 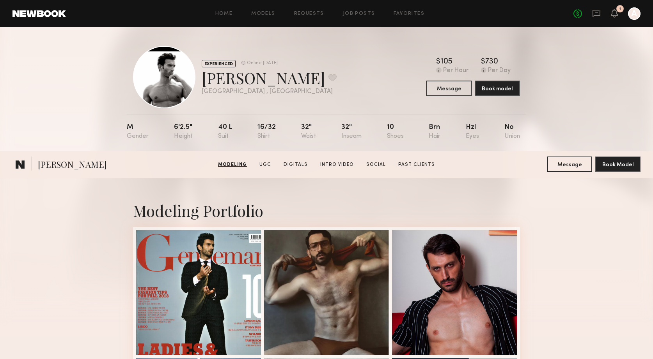 What do you see at coordinates (512, 132) in the screenshot?
I see `div: No` at bounding box center [512, 132].